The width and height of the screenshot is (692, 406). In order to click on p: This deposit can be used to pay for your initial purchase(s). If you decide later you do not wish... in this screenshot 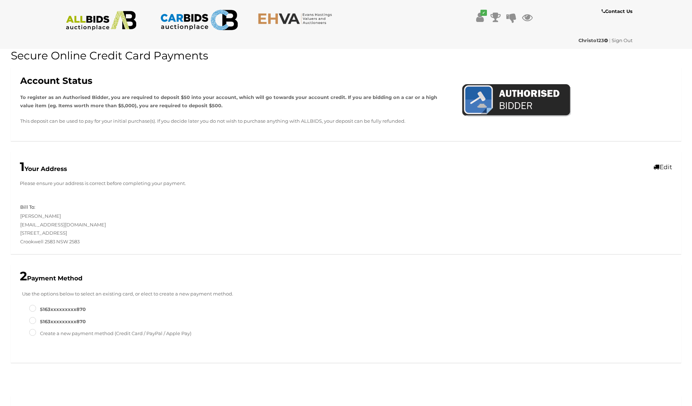, I will do `click(235, 121)`.